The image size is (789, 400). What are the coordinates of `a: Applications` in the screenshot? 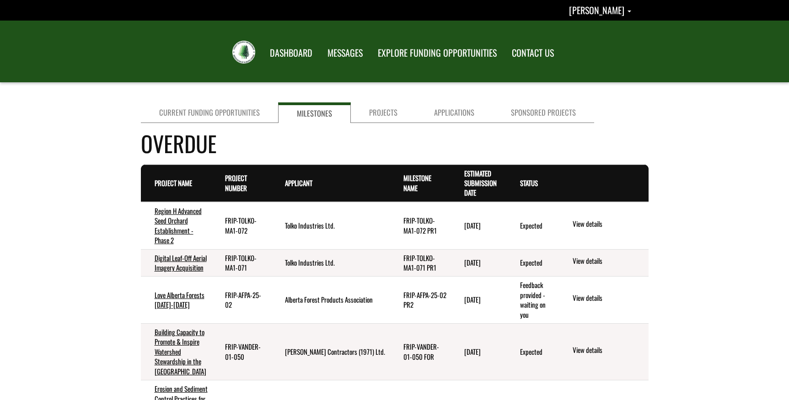 It's located at (454, 113).